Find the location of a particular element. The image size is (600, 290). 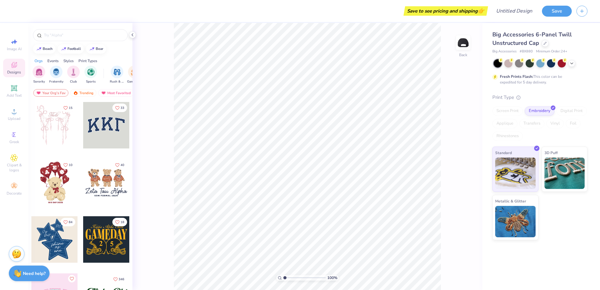

div: Save to see pricing and shipping is located at coordinates (446, 11).